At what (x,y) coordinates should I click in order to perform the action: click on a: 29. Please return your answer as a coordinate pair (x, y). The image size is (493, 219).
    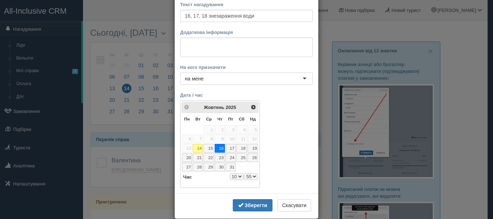
    Looking at the image, I should click on (209, 167).